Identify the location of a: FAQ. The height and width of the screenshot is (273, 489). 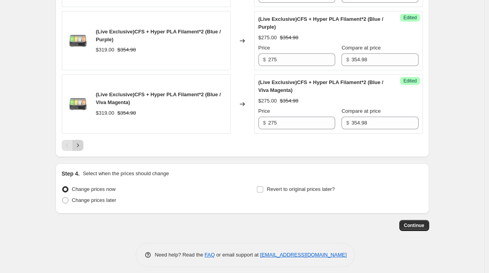
(210, 255).